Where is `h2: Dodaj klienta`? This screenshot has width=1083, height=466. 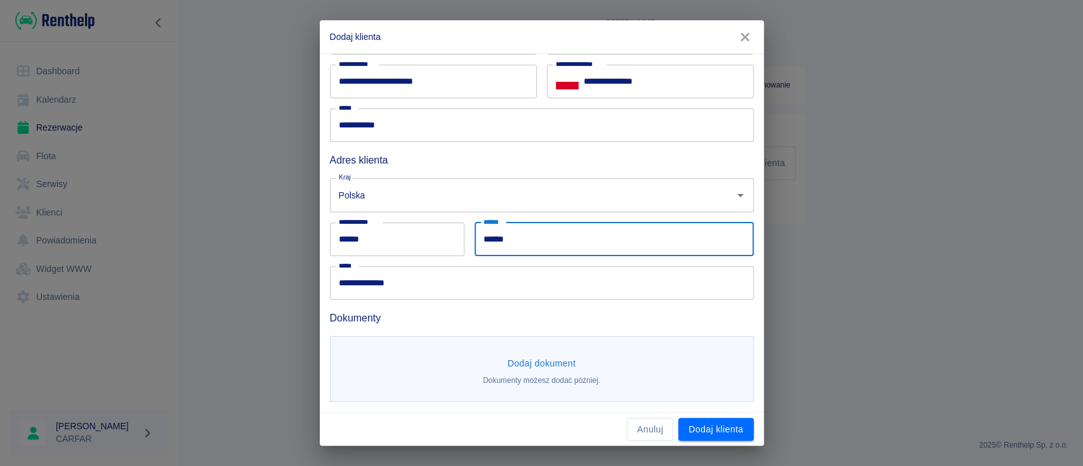
h2: Dodaj klienta is located at coordinates (542, 37).